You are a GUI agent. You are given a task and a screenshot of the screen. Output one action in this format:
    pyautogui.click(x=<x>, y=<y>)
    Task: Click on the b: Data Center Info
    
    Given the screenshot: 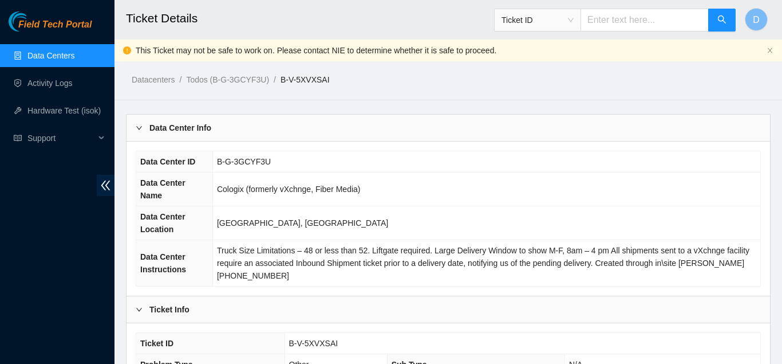 What is the action you would take?
    pyautogui.click(x=180, y=128)
    